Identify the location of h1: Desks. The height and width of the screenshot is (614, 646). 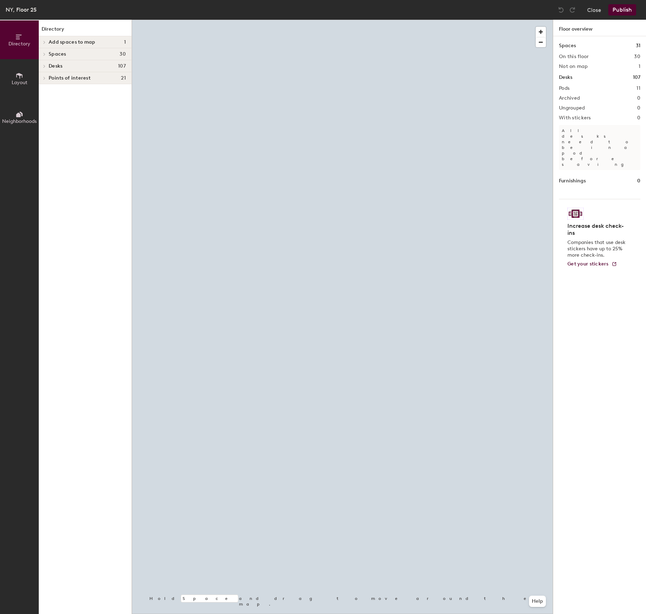
(565, 77).